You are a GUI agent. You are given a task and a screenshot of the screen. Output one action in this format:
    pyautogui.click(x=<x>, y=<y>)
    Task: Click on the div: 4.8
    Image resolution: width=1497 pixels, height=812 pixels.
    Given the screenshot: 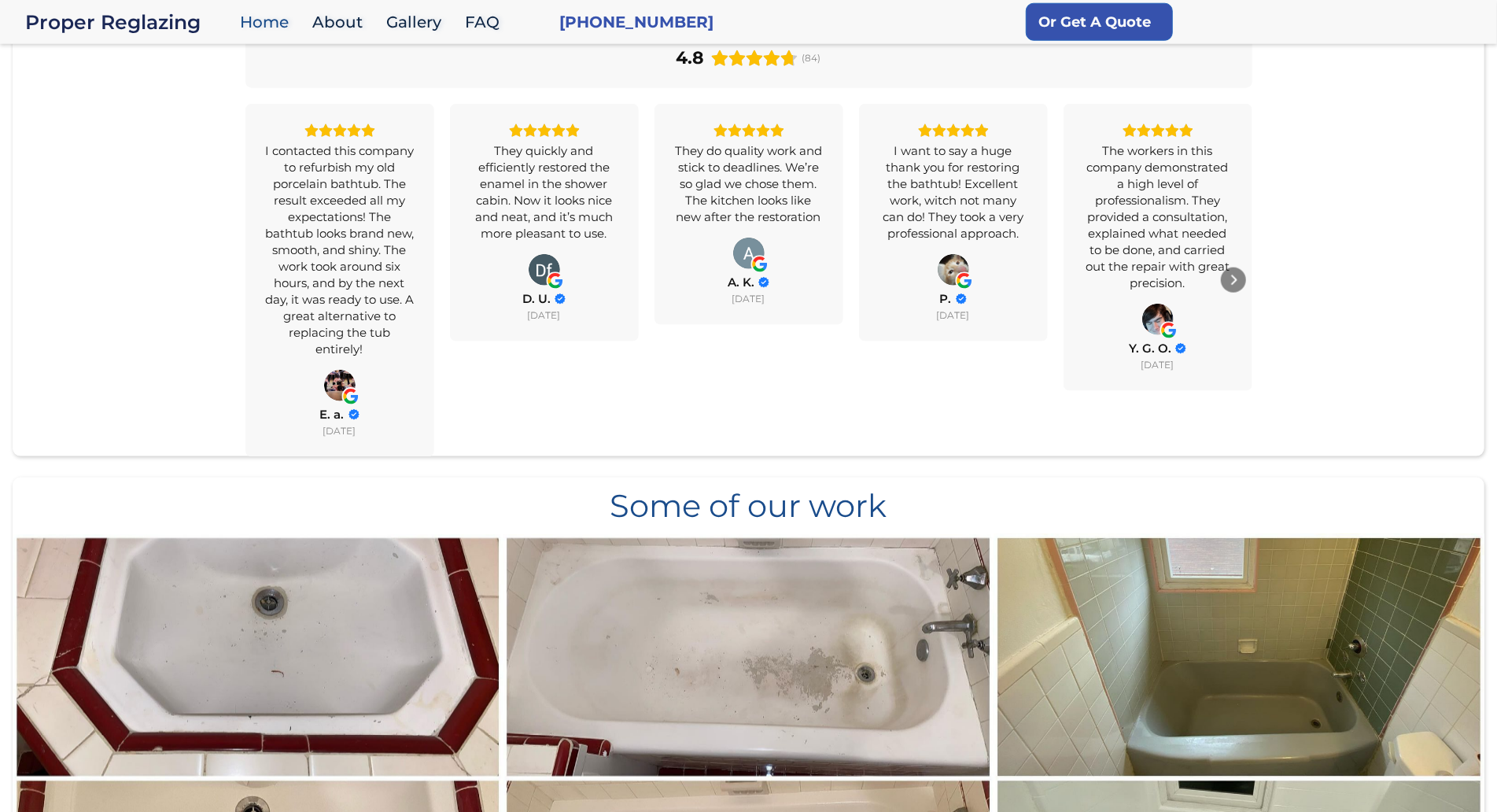 What is the action you would take?
    pyautogui.click(x=691, y=58)
    